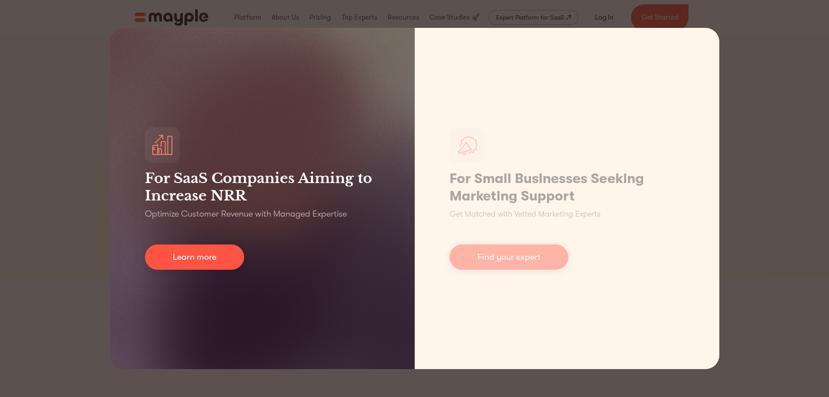 This screenshot has height=397, width=829. I want to click on a: Learn more, so click(195, 257).